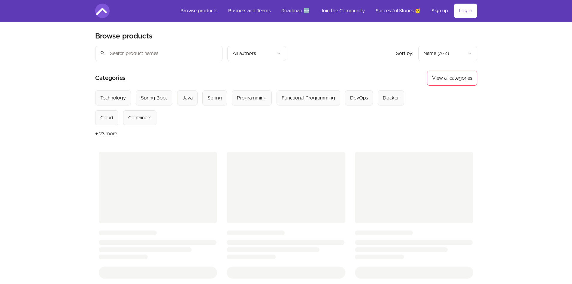 The image size is (572, 284). Describe the element at coordinates (466, 11) in the screenshot. I see `a: Log in` at that location.